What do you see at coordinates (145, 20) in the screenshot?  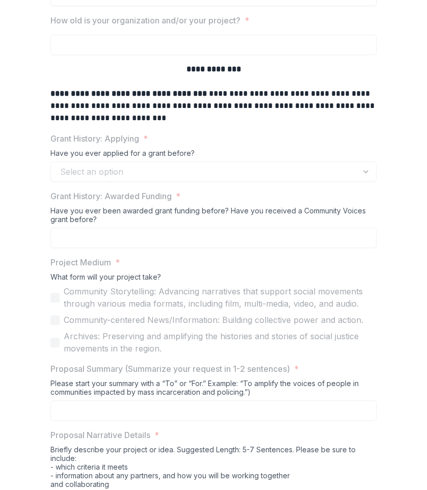 I see `p: How old is your organization and/or your project?` at bounding box center [145, 20].